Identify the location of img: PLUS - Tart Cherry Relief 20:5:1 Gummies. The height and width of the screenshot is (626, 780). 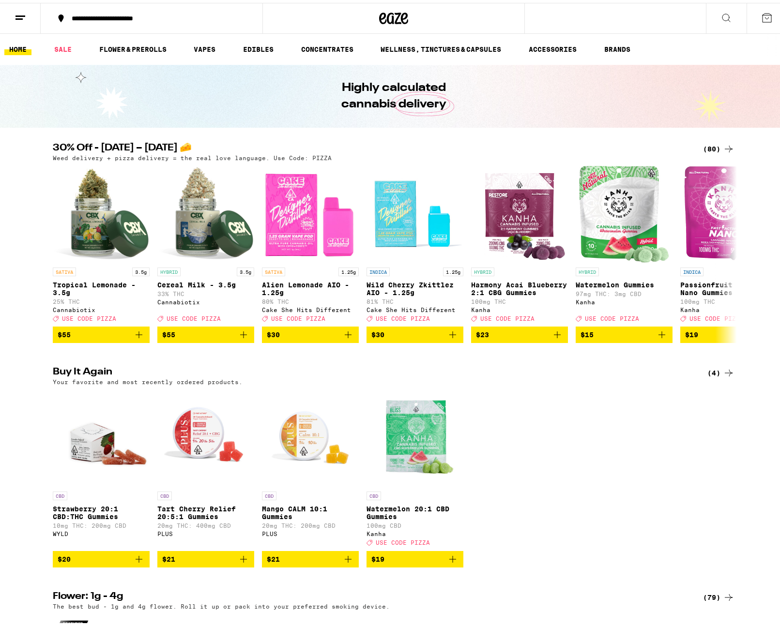
(206, 436).